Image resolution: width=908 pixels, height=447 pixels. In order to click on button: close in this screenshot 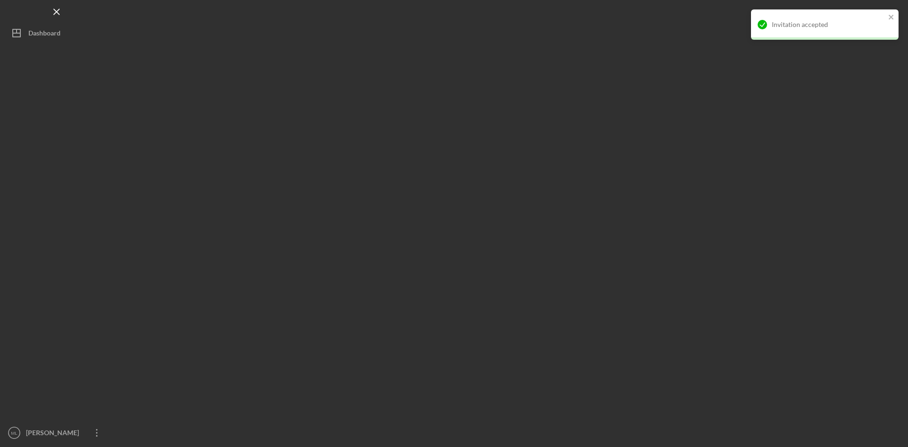, I will do `click(891, 17)`.